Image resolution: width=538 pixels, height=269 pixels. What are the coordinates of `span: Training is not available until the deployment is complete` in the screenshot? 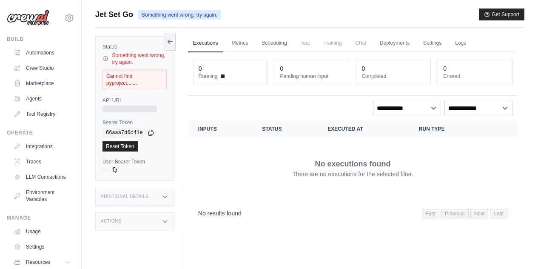 It's located at (333, 43).